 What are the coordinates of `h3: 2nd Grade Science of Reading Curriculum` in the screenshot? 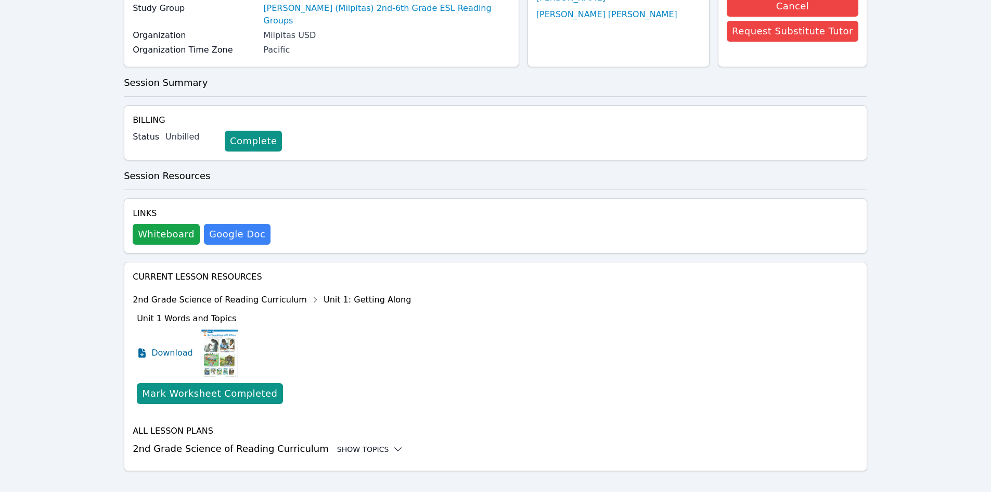 It's located at (495, 448).